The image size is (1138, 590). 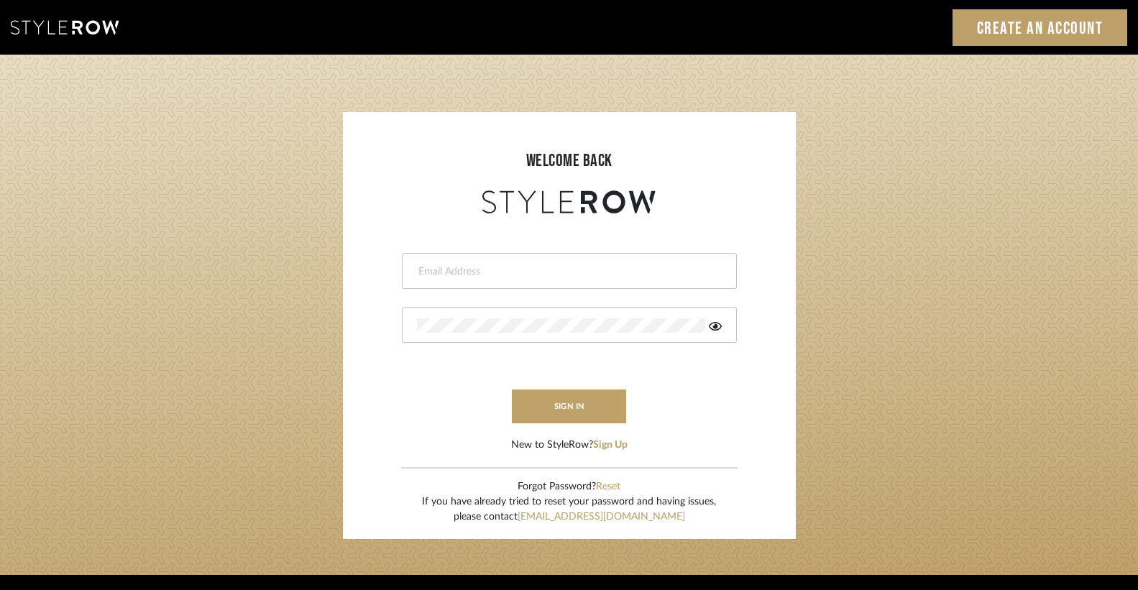 I want to click on div: New to StyleRow?, so click(x=569, y=445).